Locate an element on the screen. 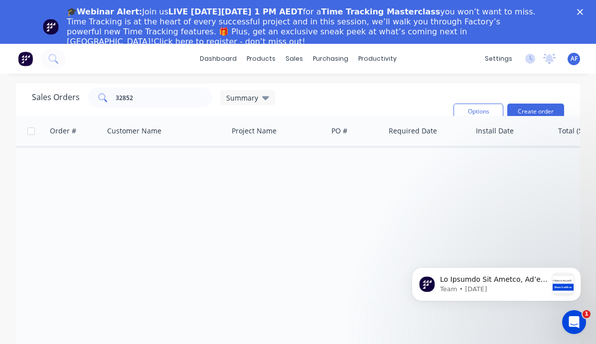 This screenshot has height=344, width=596. div: Install Date is located at coordinates (495, 131).